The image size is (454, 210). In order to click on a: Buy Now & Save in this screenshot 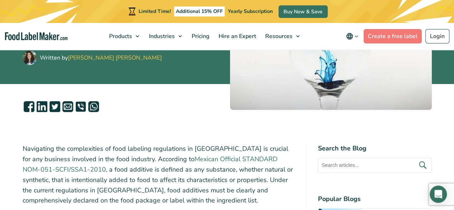, I will do `click(303, 11)`.